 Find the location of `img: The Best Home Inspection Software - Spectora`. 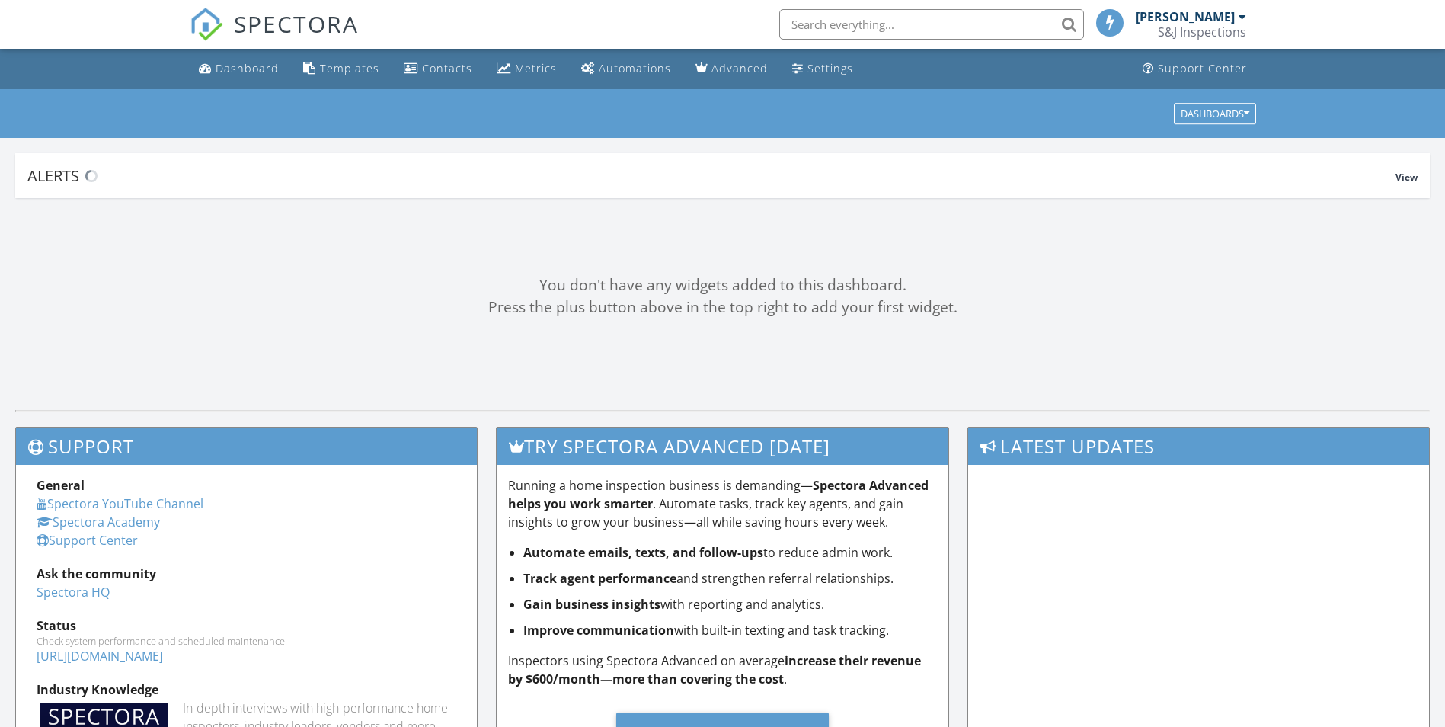

img: The Best Home Inspection Software - Spectora is located at coordinates (206, 24).